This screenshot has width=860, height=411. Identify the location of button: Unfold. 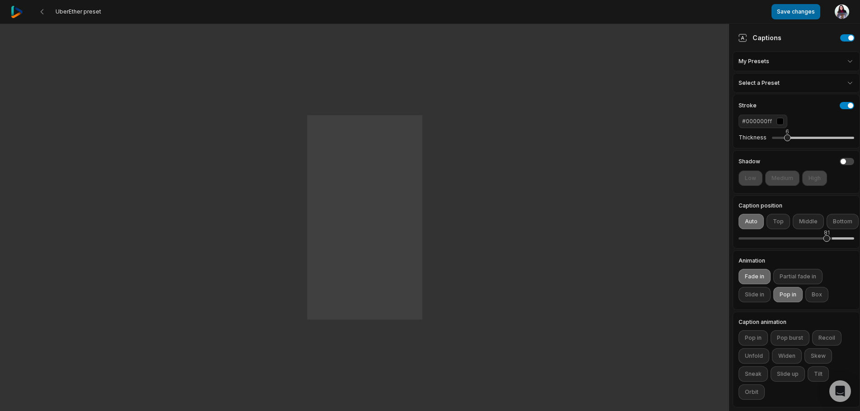
(754, 356).